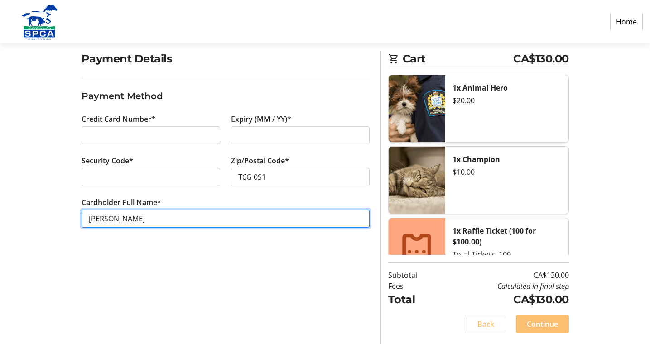 This screenshot has width=650, height=344. Describe the element at coordinates (261, 119) in the screenshot. I see `label: Expiry (MM / YY)*` at that location.